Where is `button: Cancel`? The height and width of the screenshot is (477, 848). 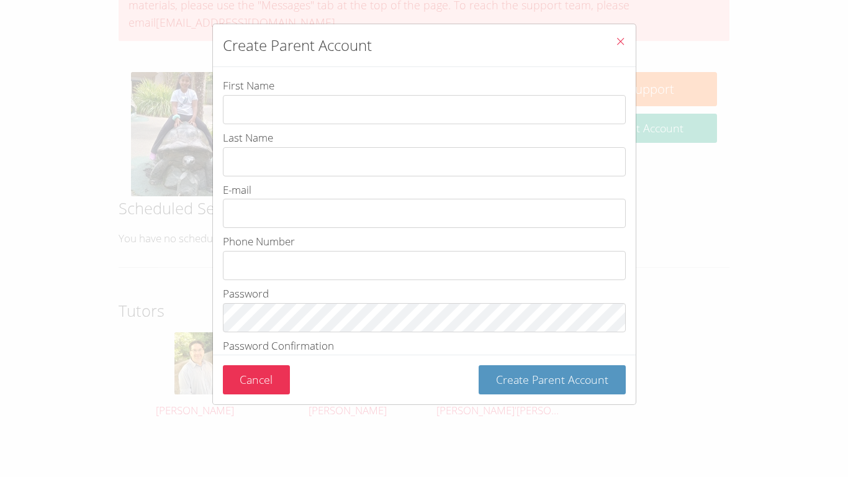
button: Cancel is located at coordinates (256, 379).